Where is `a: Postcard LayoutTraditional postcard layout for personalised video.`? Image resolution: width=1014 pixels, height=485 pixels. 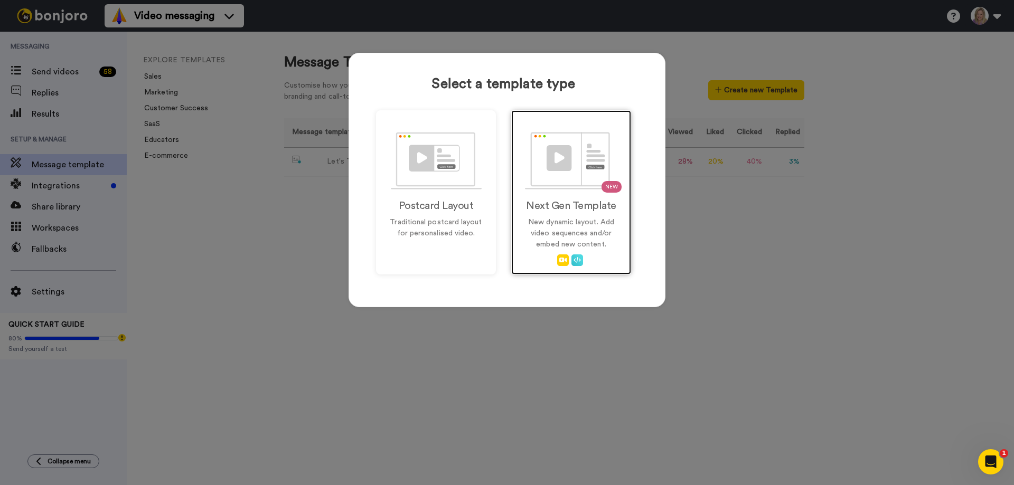 a: Postcard LayoutTraditional postcard layout for personalised video. is located at coordinates (436, 192).